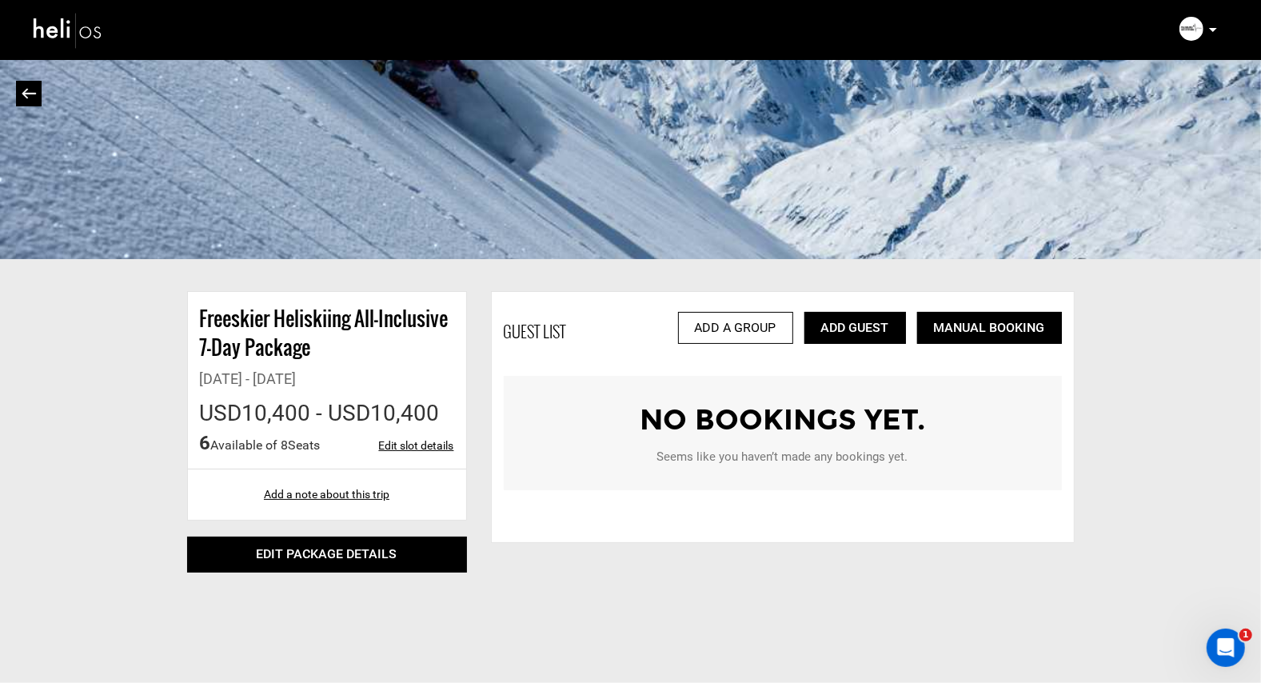 The image size is (1261, 683). I want to click on span: 6, so click(206, 443).